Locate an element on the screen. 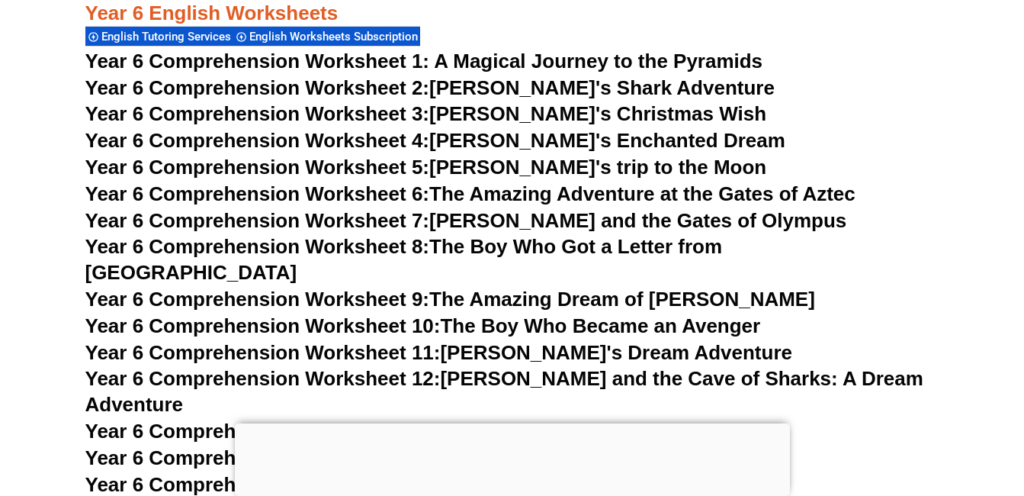 This screenshot has width=1024, height=496. span: Year 6 Comprehension Worksheet 8: is located at coordinates (258, 246).